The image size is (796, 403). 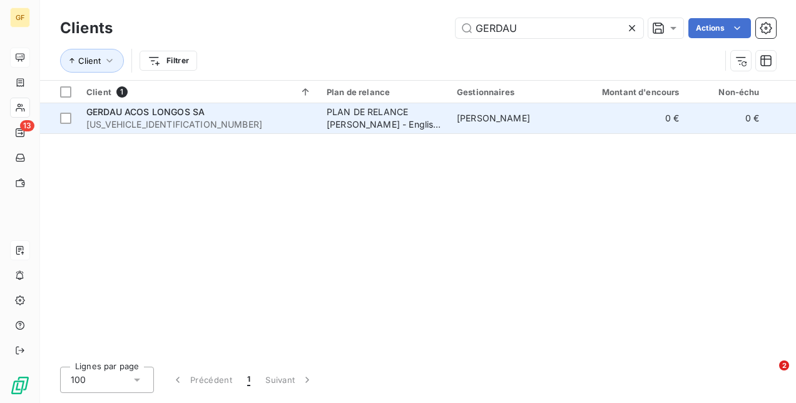 I want to click on h3: Clients, so click(x=86, y=28).